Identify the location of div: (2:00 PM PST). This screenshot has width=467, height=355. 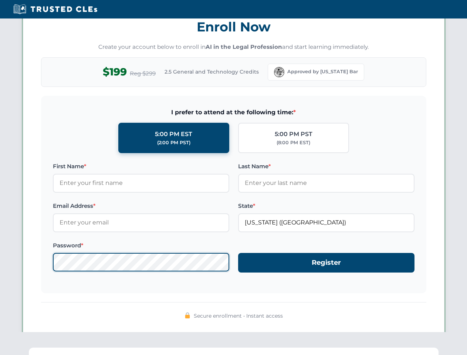
(174, 143).